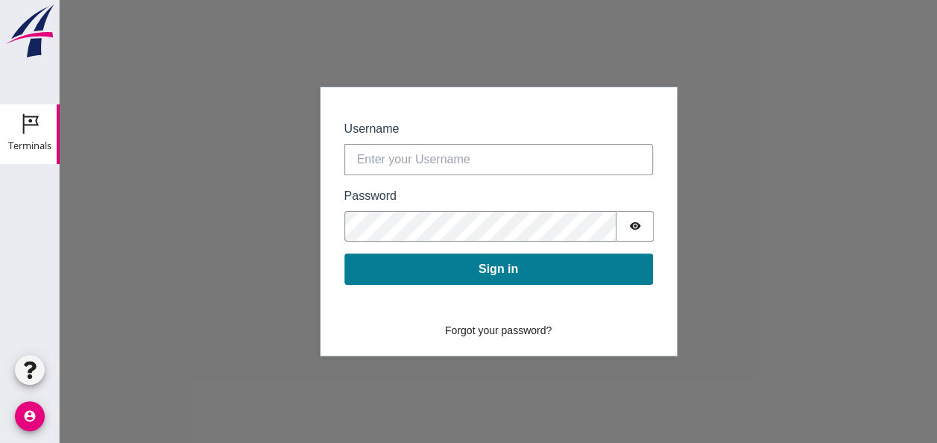 Image resolution: width=937 pixels, height=443 pixels. Describe the element at coordinates (438, 330) in the screenshot. I see `button: Forgot your password?` at that location.